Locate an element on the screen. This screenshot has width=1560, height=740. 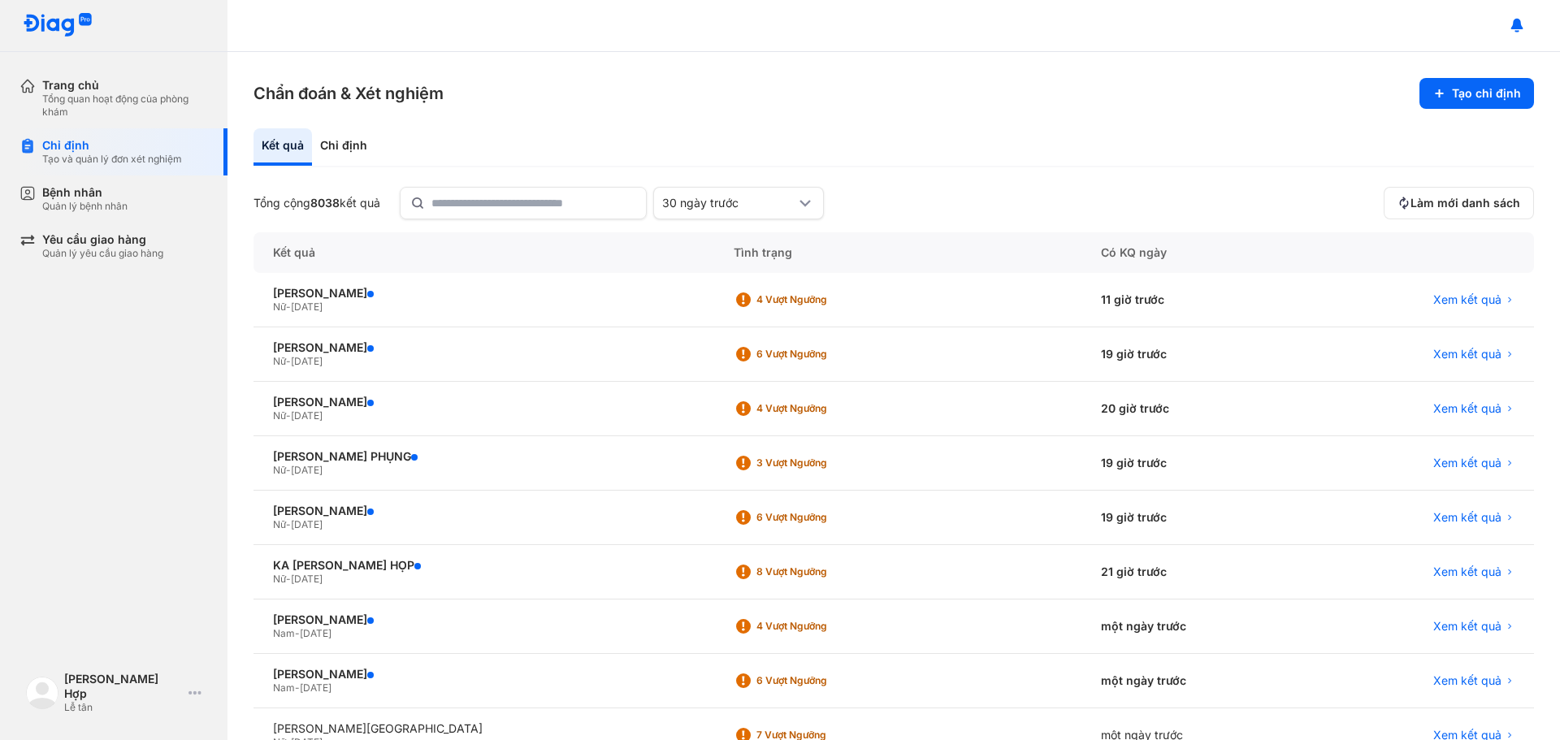
div: Lễ tân is located at coordinates (123, 708).